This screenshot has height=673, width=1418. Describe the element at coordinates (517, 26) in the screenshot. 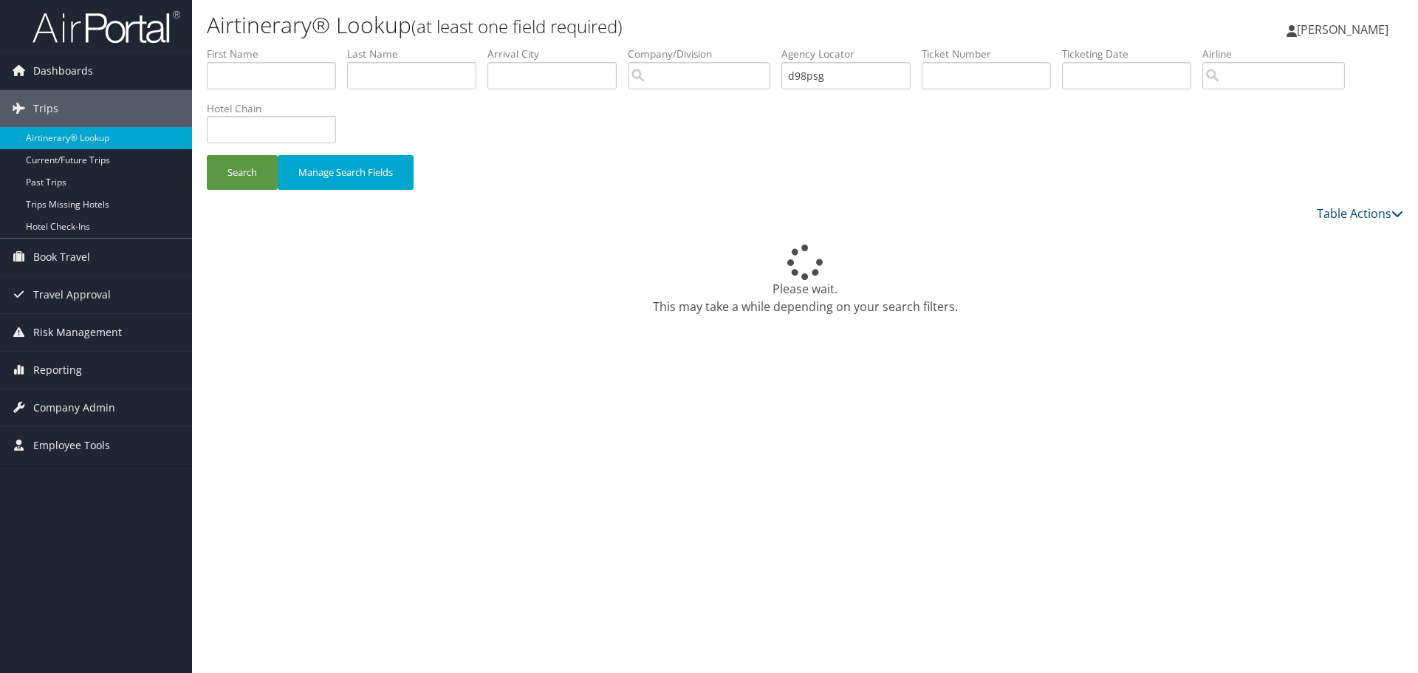

I see `small: (at least one field required)` at that location.